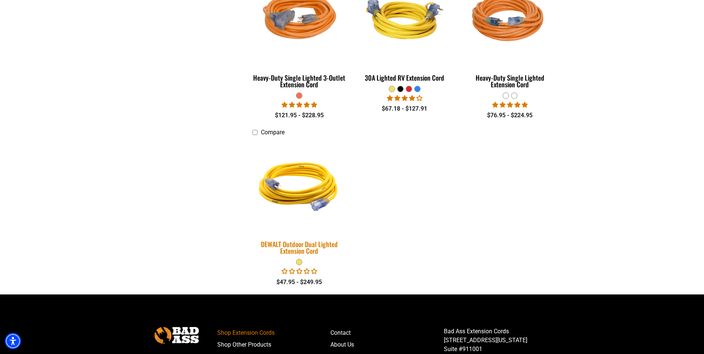 This screenshot has width=704, height=354. What do you see at coordinates (299, 199) in the screenshot?
I see `a: DEWALT Outdoor Dual Lighted Extension Cord` at bounding box center [299, 199].